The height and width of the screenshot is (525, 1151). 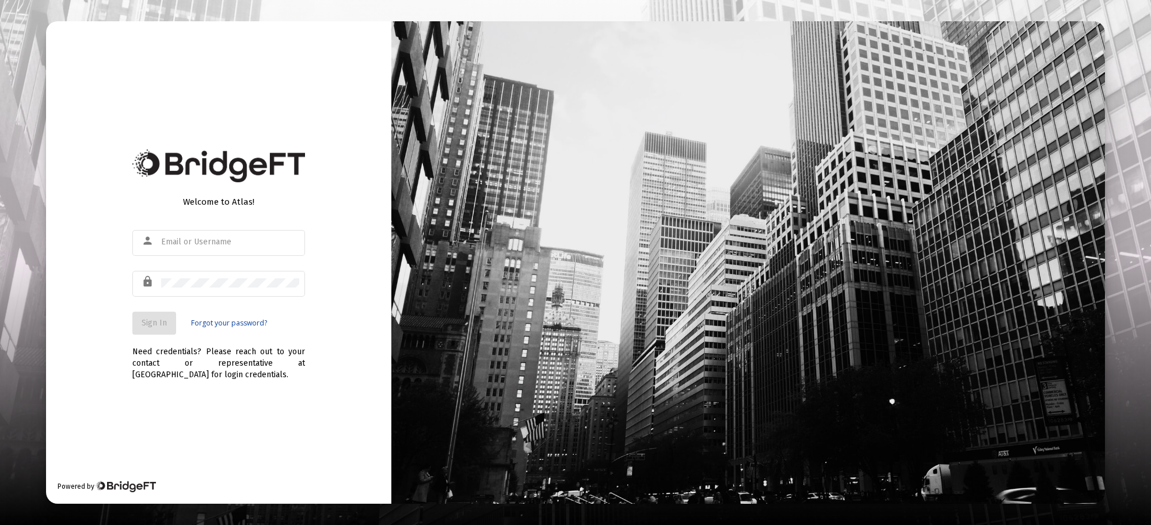 What do you see at coordinates (219, 202) in the screenshot?
I see `div: Welcome to Atlas!` at bounding box center [219, 202].